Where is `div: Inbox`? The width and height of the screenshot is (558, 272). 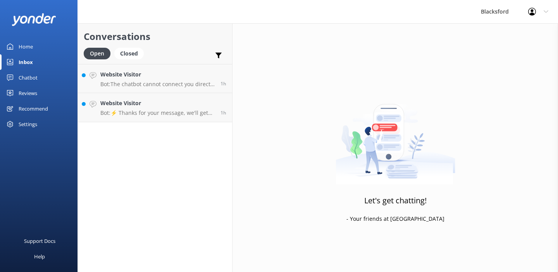
div: Inbox is located at coordinates (26, 62).